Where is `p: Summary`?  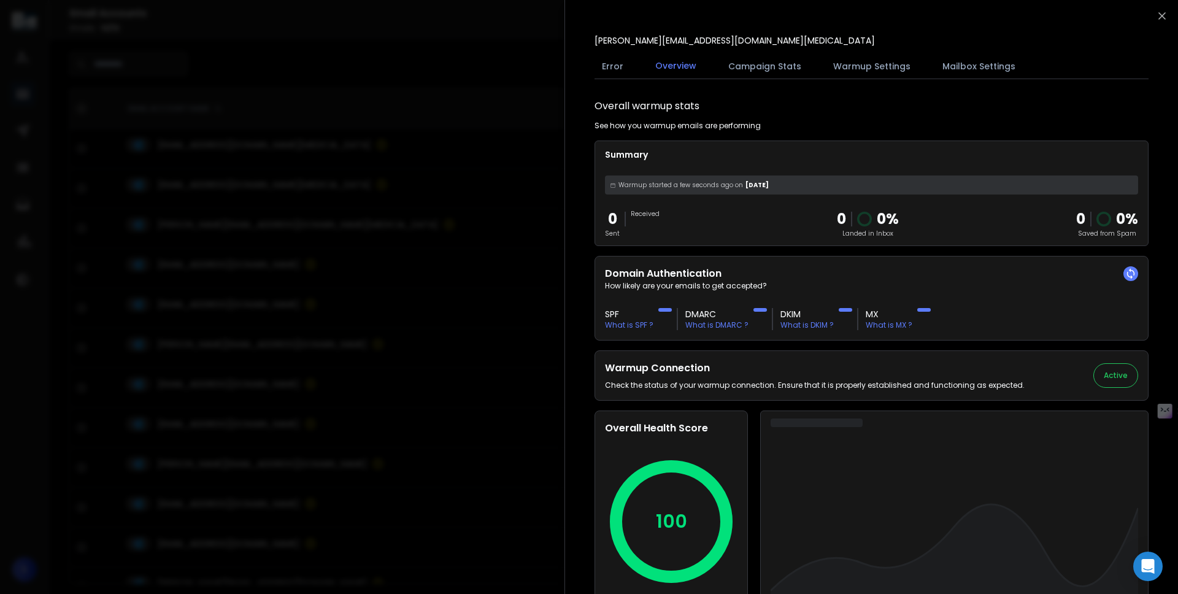
p: Summary is located at coordinates (871, 155).